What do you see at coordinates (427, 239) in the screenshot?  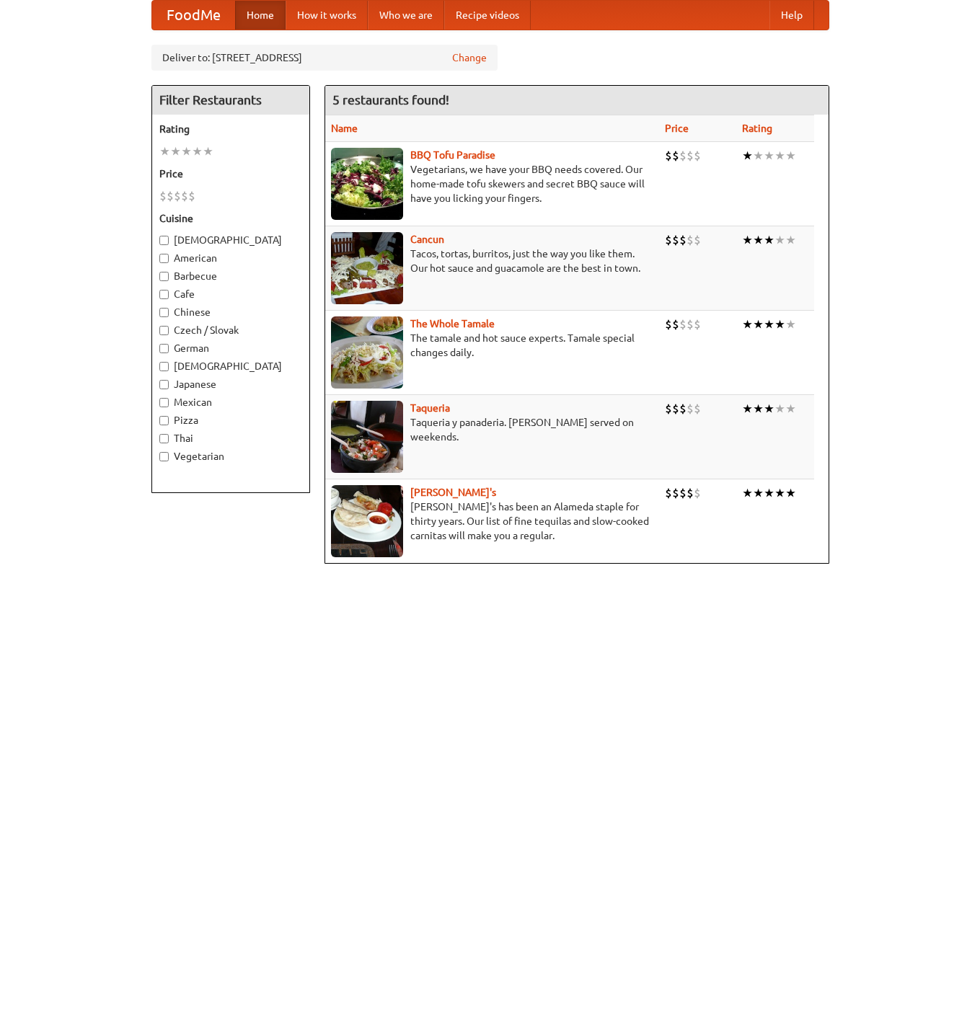 I see `a: Cancun` at bounding box center [427, 239].